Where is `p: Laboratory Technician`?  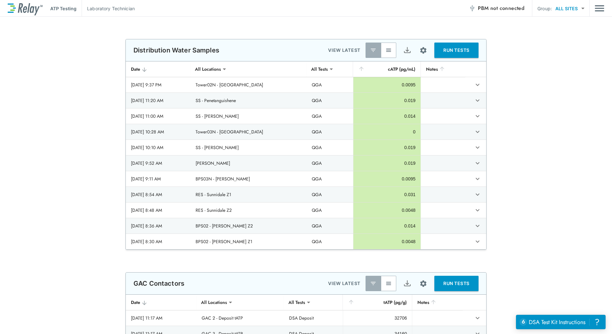 p: Laboratory Technician is located at coordinates (111, 8).